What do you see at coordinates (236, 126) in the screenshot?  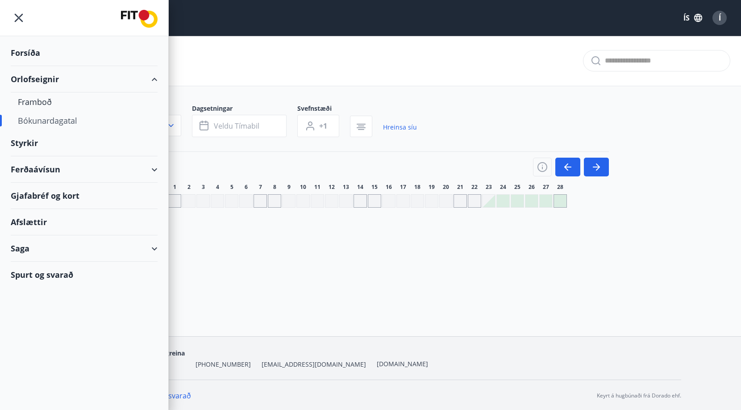 I see `span: Veldu tímabil` at bounding box center [236, 126].